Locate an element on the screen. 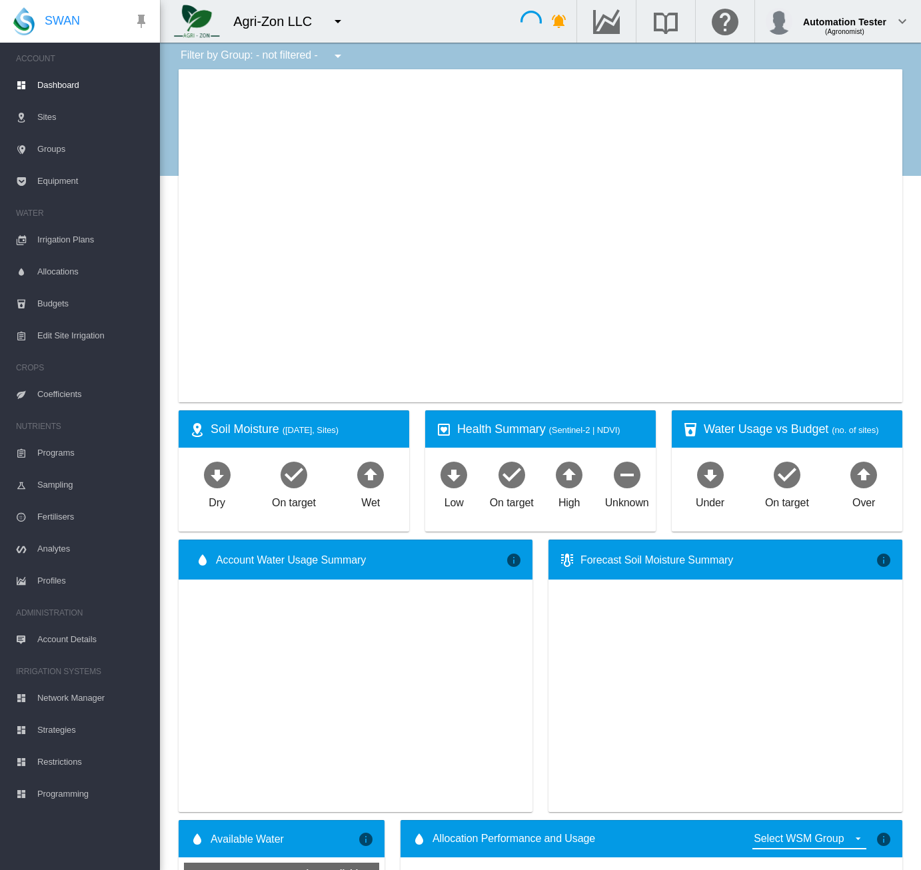 The width and height of the screenshot is (921, 870). div: High is located at coordinates (569, 500).